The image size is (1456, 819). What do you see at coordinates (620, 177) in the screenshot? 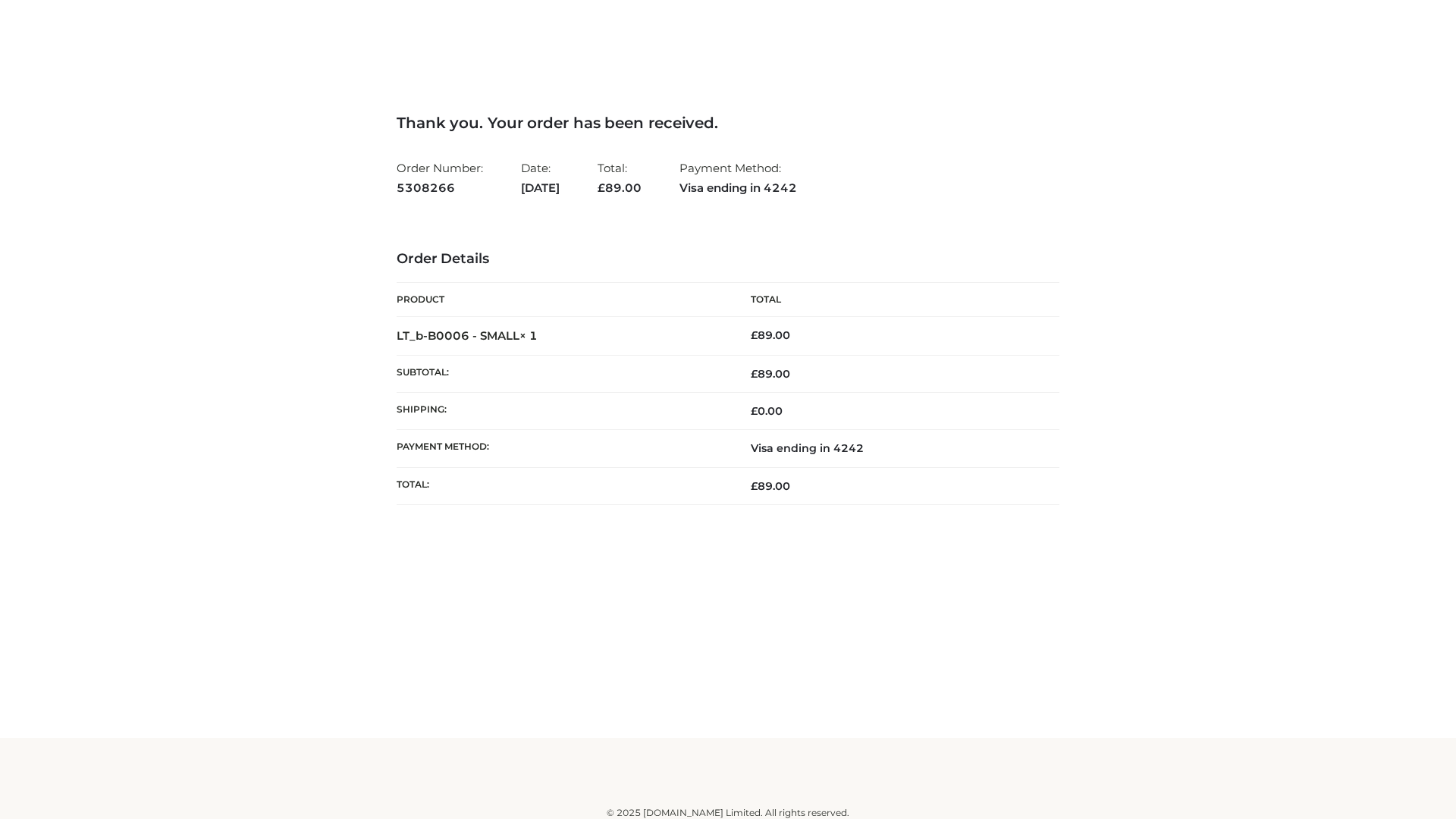
I see `li: Total:` at bounding box center [620, 177].